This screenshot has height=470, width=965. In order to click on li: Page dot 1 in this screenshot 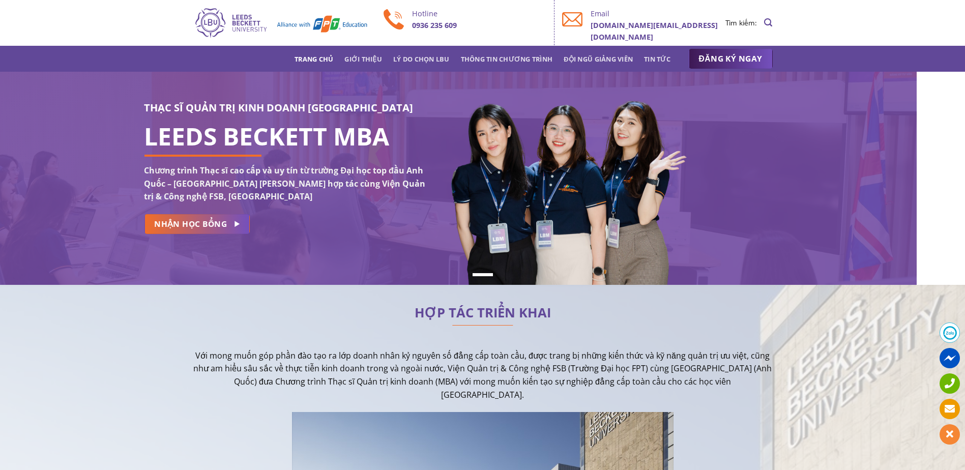, I will do `click(483, 275)`.